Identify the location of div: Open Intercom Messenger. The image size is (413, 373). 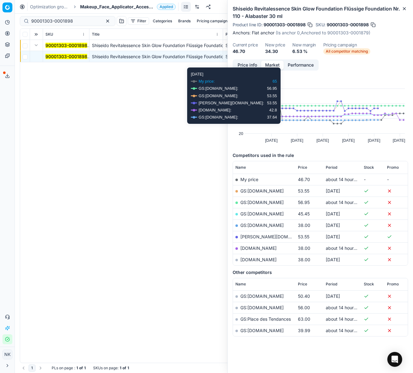
(395, 360).